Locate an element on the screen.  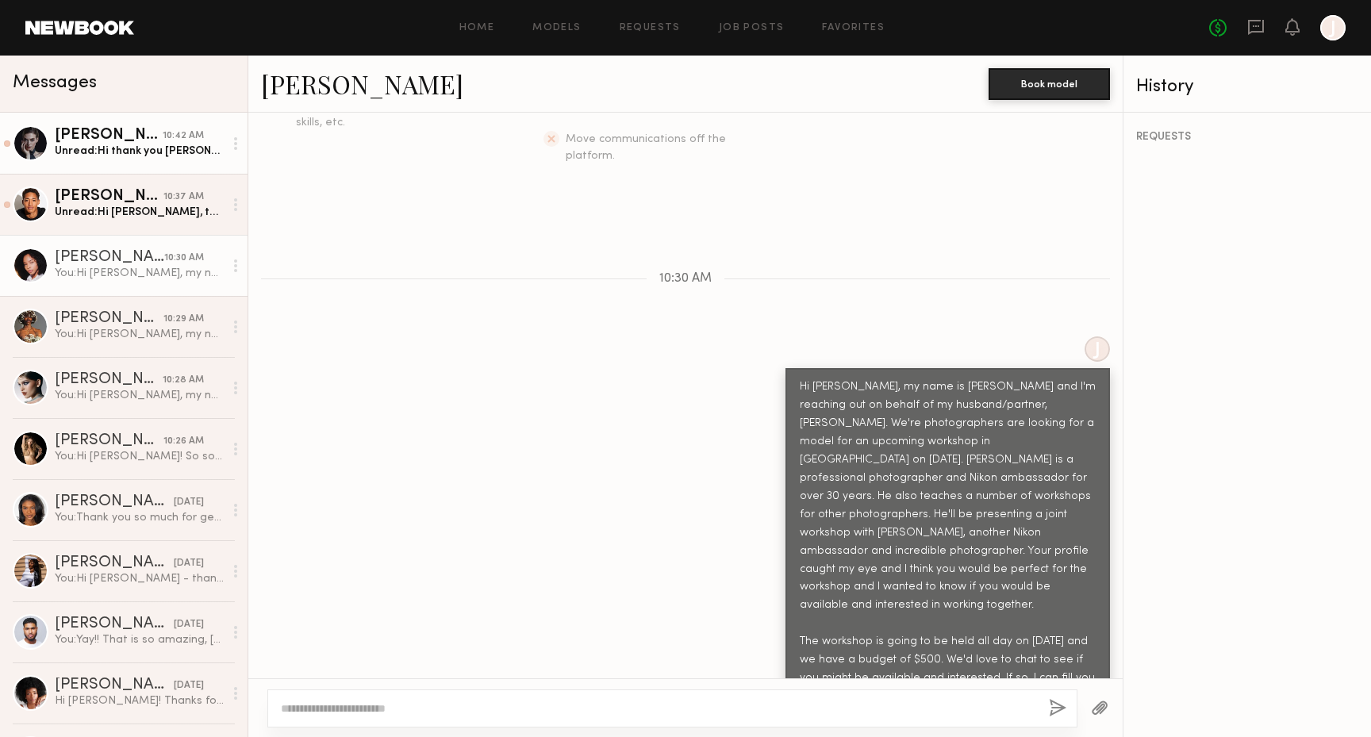
div: You: Thank you so much for getting back to me, Cescily! is located at coordinates (139, 517).